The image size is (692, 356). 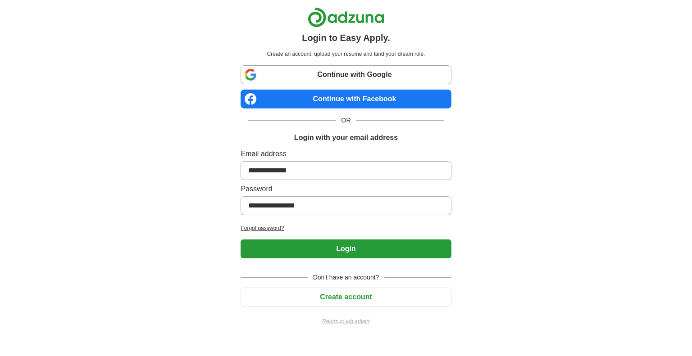 What do you see at coordinates (346, 138) in the screenshot?
I see `h1: Login with your email address` at bounding box center [346, 138].